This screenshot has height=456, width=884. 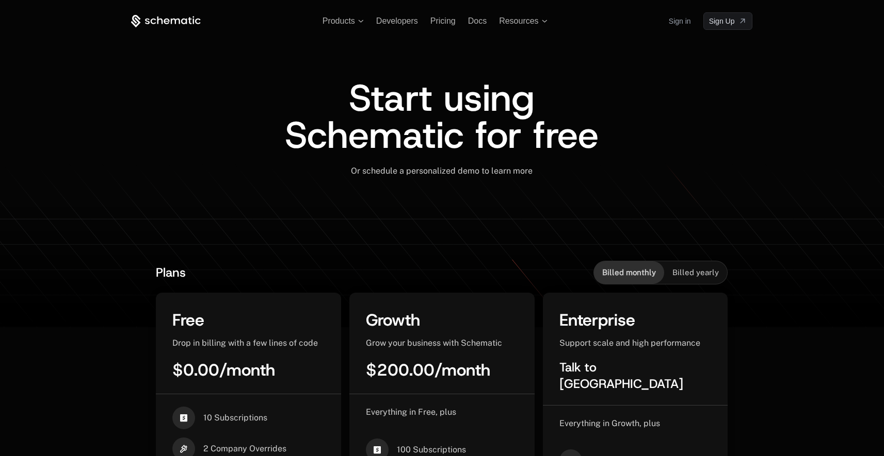 I want to click on a: Docs, so click(x=477, y=21).